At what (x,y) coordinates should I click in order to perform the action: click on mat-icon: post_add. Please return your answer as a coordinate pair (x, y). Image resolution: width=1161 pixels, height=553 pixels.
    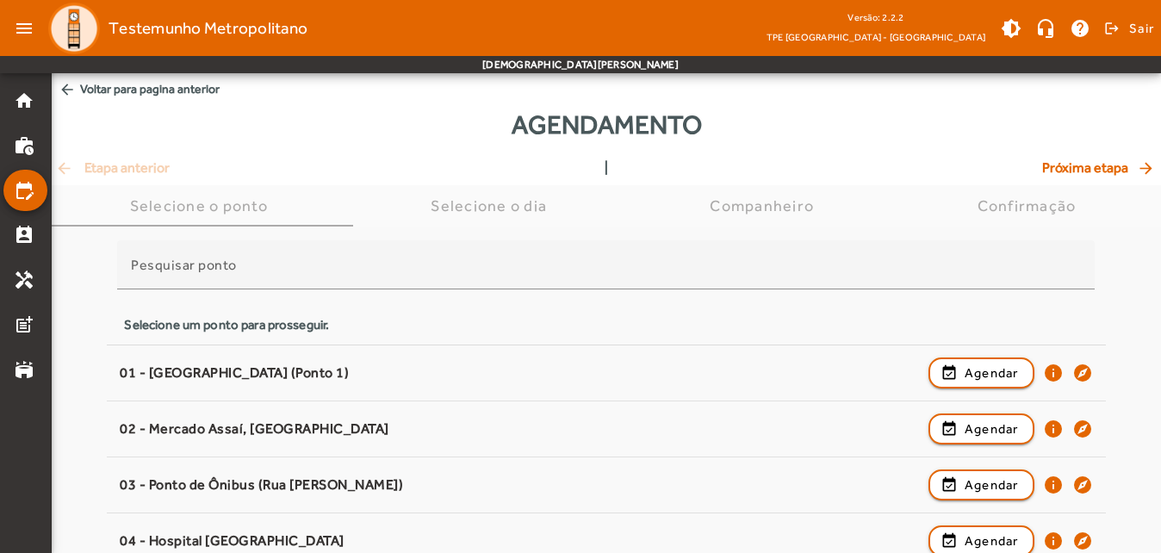
    Looking at the image, I should click on (24, 325).